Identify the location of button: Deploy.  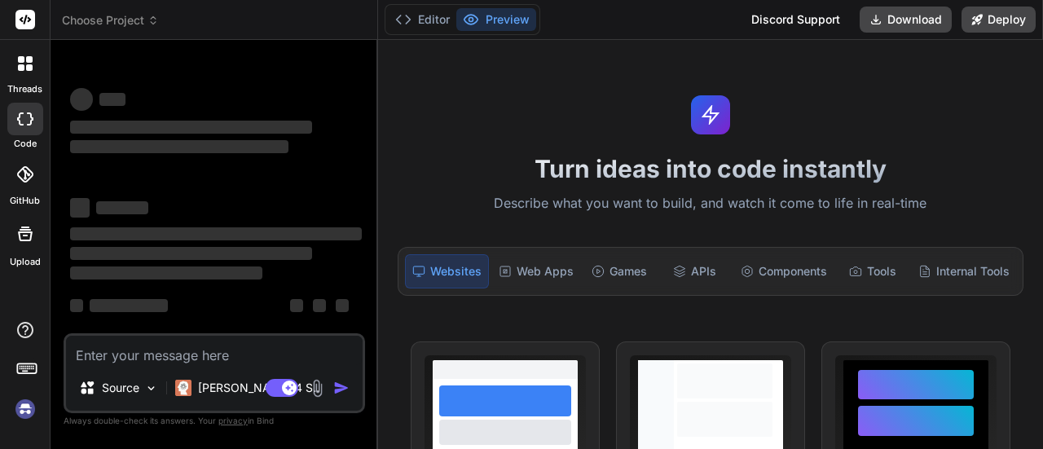
(998, 20).